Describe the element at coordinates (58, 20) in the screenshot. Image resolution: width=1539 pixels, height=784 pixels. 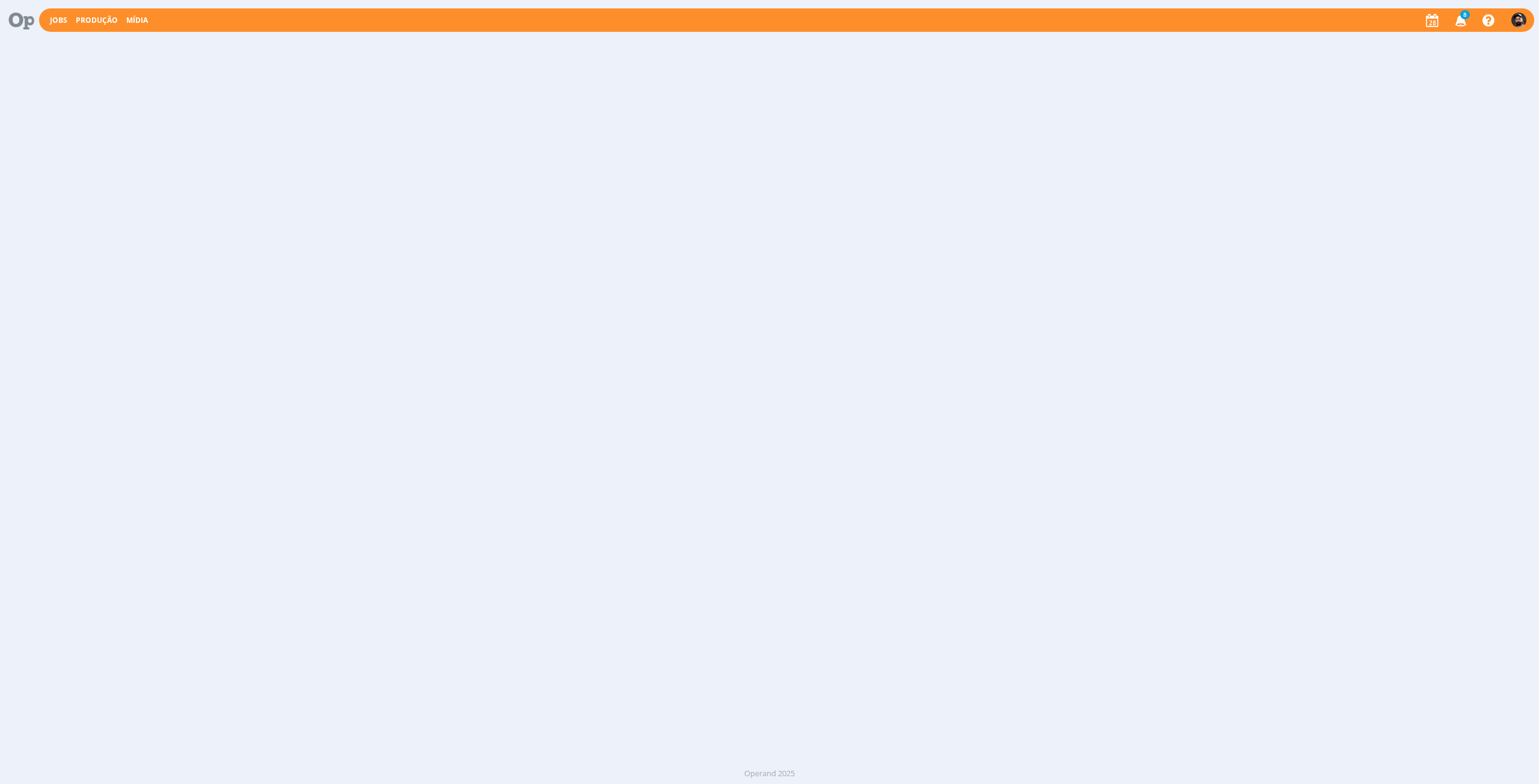
I see `button: Jobs` at that location.